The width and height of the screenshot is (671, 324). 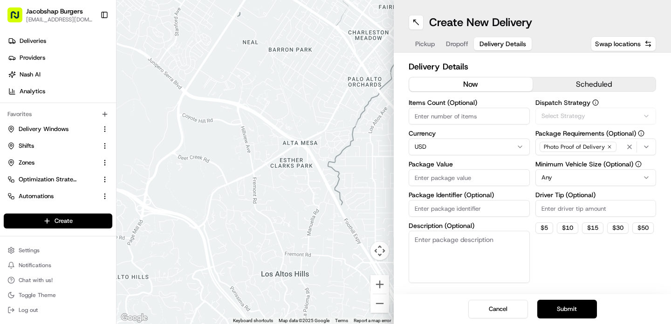 What do you see at coordinates (596, 103) in the screenshot?
I see `label: Dispatch Strategy` at bounding box center [596, 103].